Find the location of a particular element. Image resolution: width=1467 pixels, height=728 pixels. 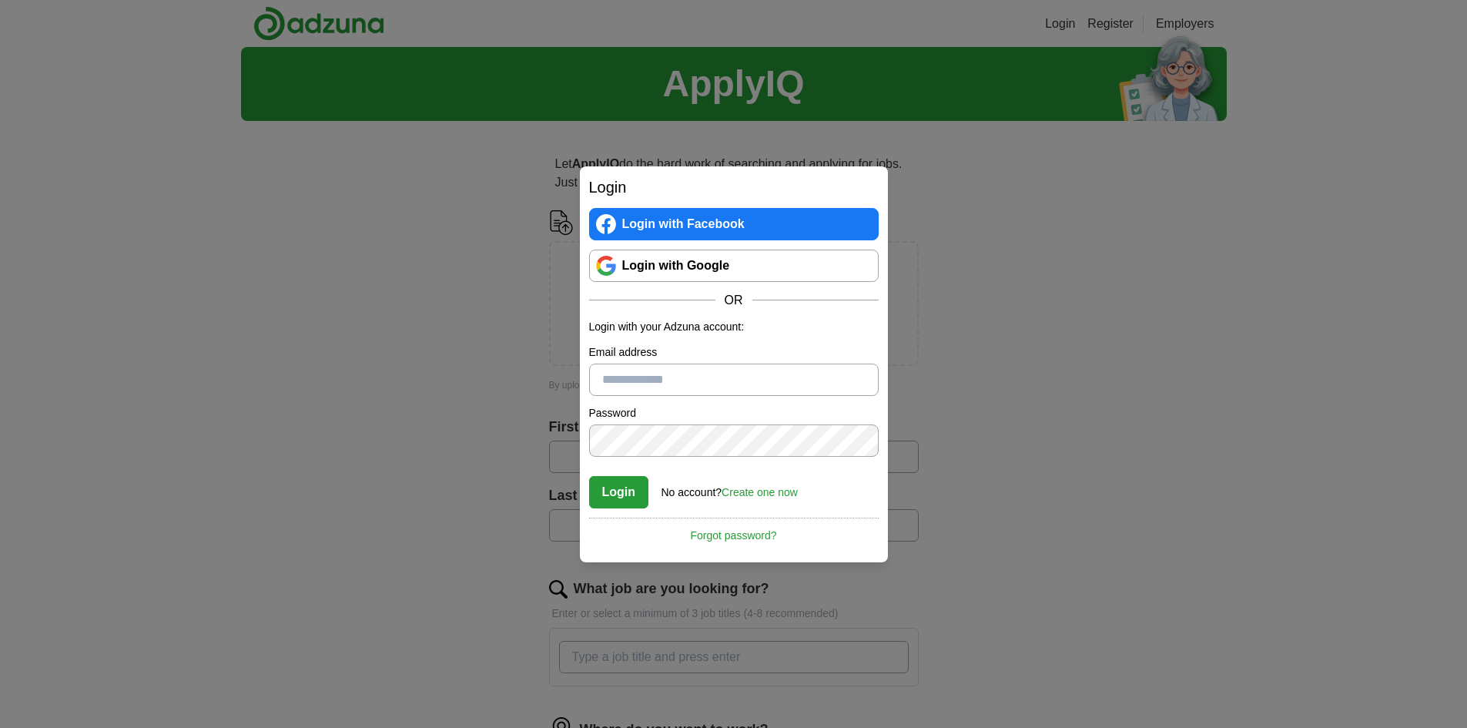

button: Login is located at coordinates (619, 492).